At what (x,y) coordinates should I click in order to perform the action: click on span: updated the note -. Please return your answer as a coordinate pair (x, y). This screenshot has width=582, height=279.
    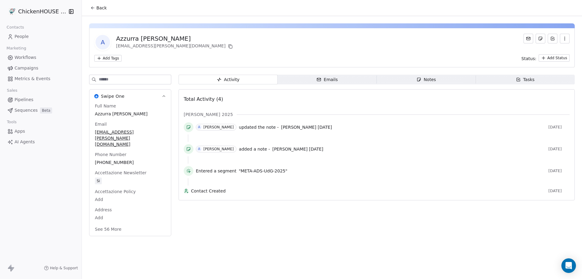
    Looking at the image, I should click on (259, 127).